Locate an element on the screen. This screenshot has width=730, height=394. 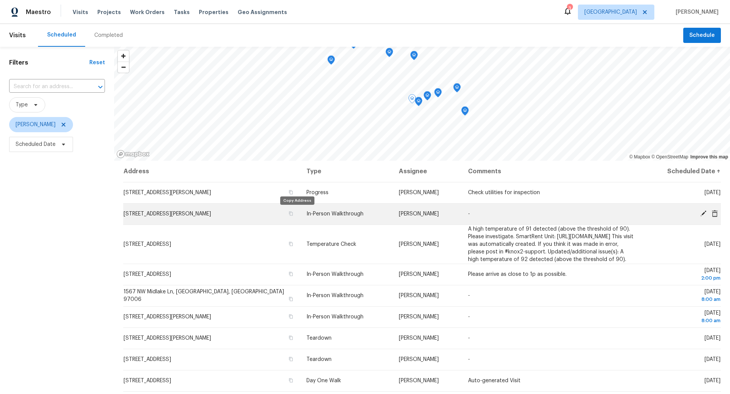
span: Zoom out is located at coordinates (123, 67).